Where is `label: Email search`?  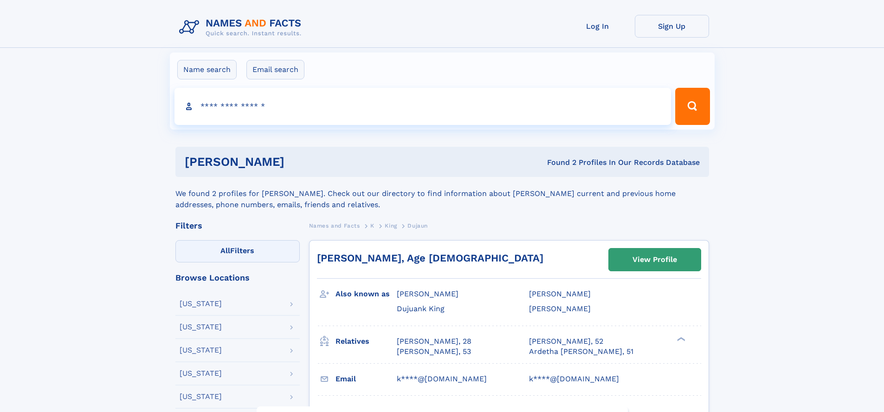
label: Email search is located at coordinates (275, 70).